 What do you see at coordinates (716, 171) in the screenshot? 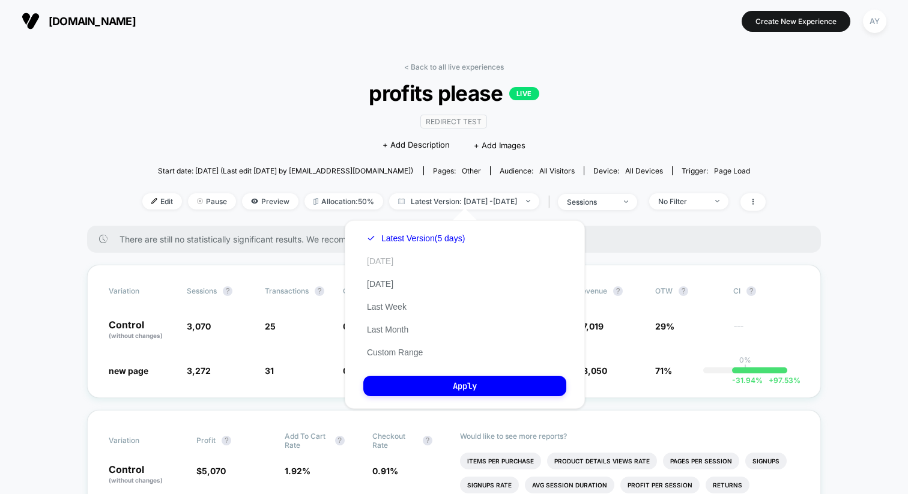
I see `div: Trigger:` at bounding box center [716, 171].